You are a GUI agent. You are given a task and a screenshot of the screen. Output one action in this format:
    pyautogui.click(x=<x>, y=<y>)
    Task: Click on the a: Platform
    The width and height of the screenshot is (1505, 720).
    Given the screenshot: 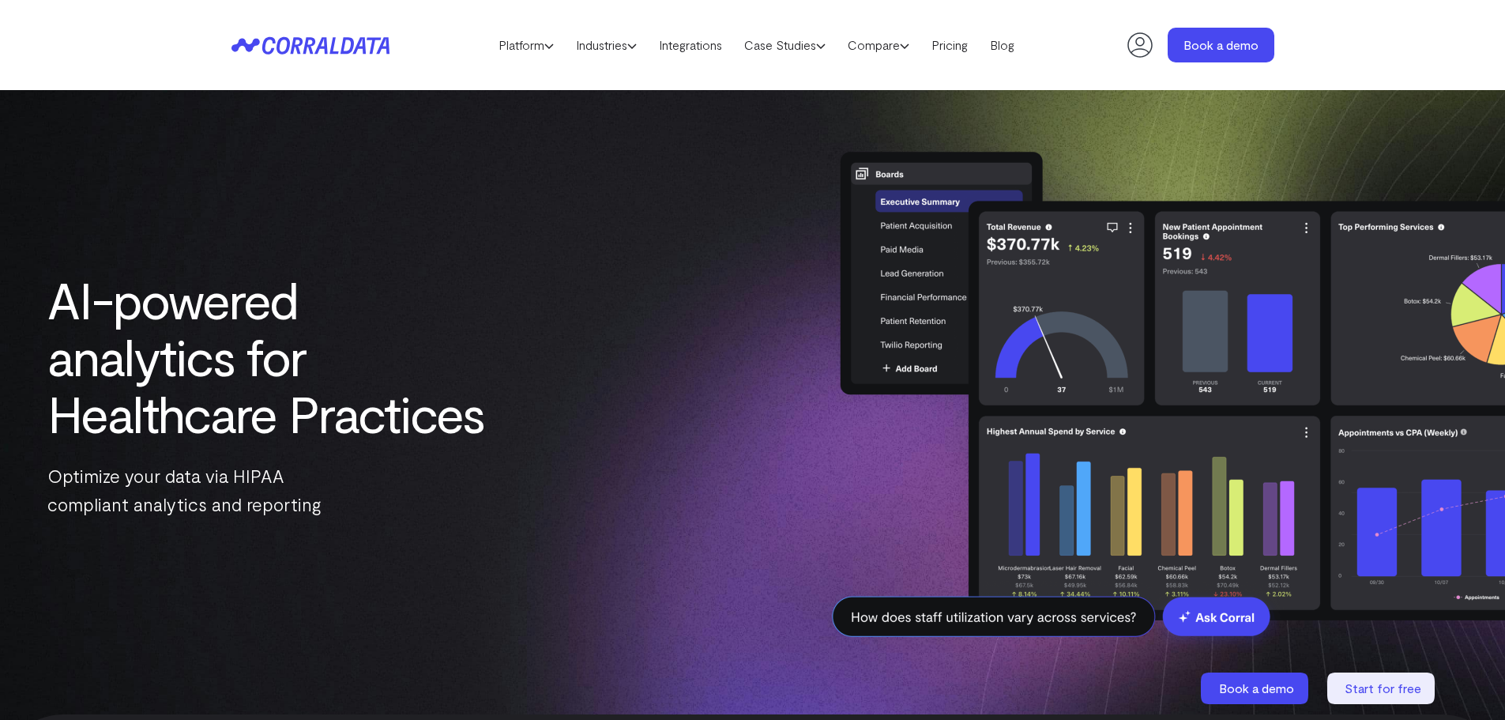 What is the action you would take?
    pyautogui.click(x=526, y=45)
    